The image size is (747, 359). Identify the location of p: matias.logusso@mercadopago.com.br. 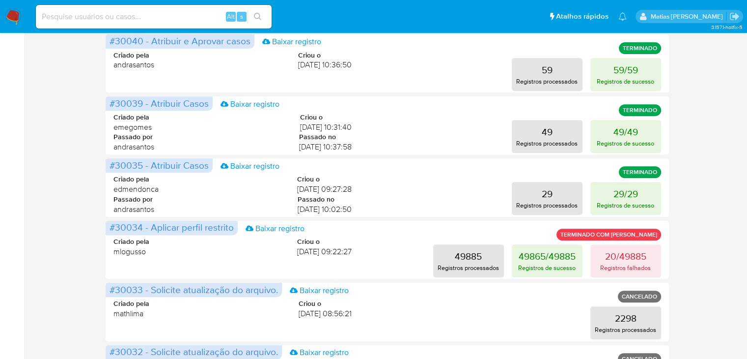
(688, 16).